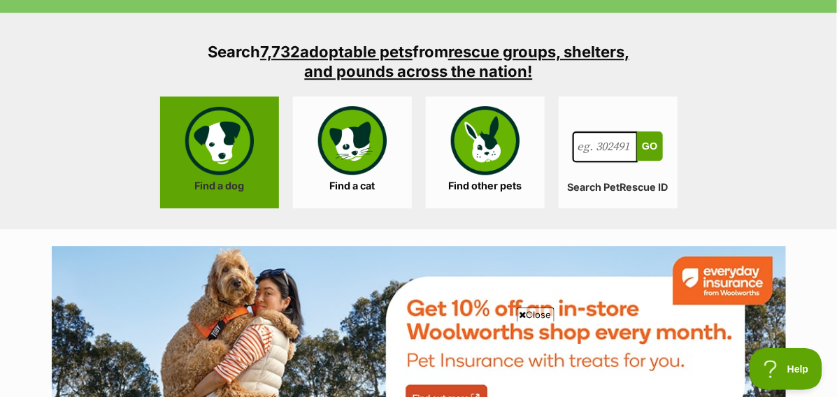 Image resolution: width=837 pixels, height=397 pixels. Describe the element at coordinates (419, 62) in the screenshot. I see `h3: Search from` at that location.